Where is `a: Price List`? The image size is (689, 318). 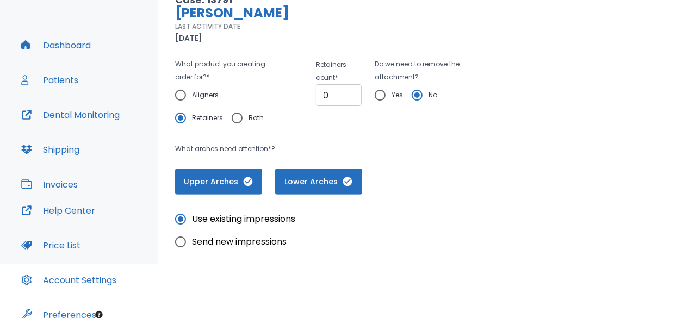
a: Price List is located at coordinates (51, 245).